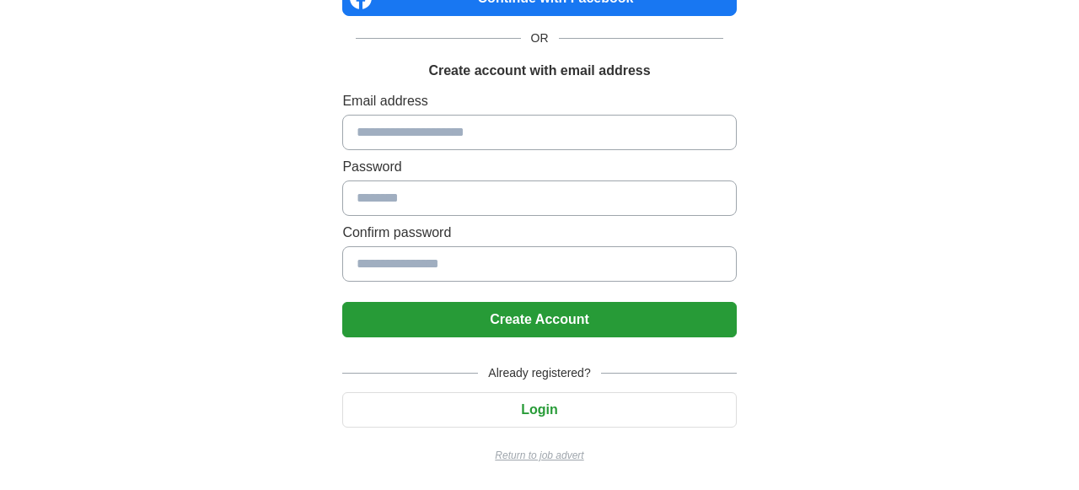 The image size is (1079, 490). Describe the element at coordinates (538, 409) in the screenshot. I see `a: Login` at that location.